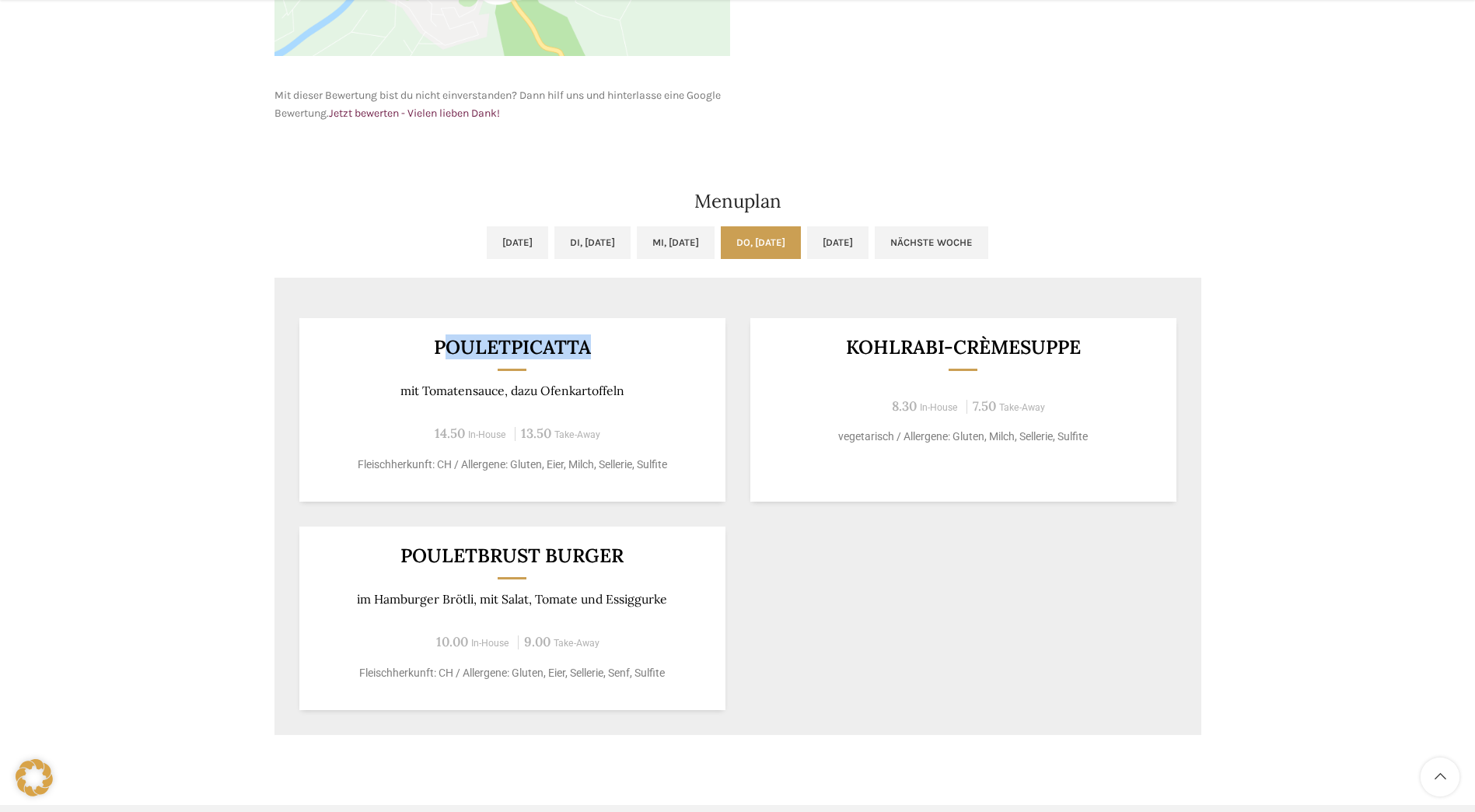 The height and width of the screenshot is (812, 1475). I want to click on span: 14.50, so click(449, 433).